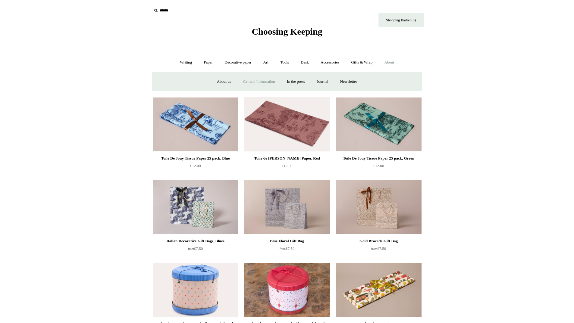 This screenshot has height=323, width=574. What do you see at coordinates (196, 250) in the screenshot?
I see `a: Italian Decorative Gift Bags, Blues from£7.50` at bounding box center [196, 250].